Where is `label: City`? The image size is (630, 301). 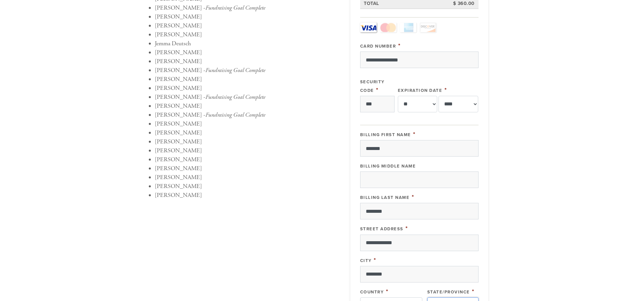
label: City is located at coordinates (366, 261).